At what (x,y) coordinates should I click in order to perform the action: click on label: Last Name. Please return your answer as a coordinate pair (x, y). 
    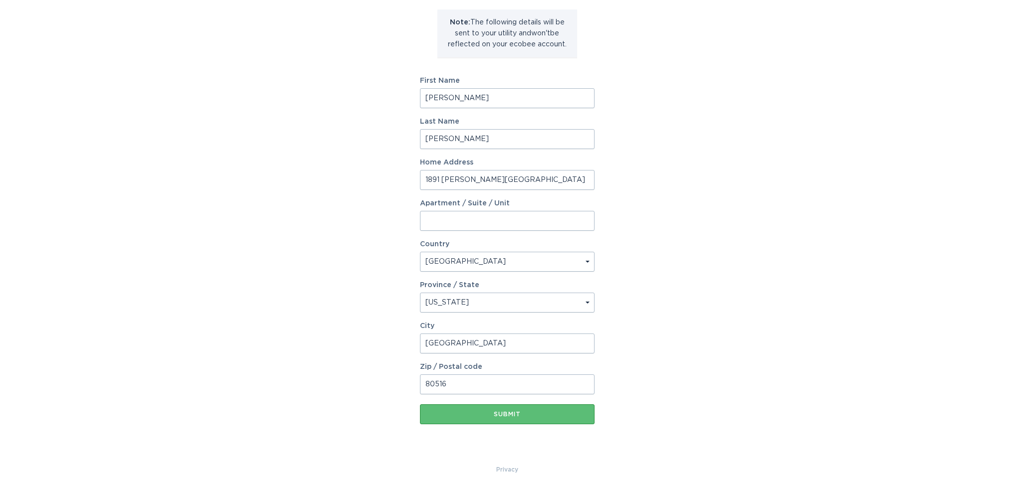
    Looking at the image, I should click on (507, 122).